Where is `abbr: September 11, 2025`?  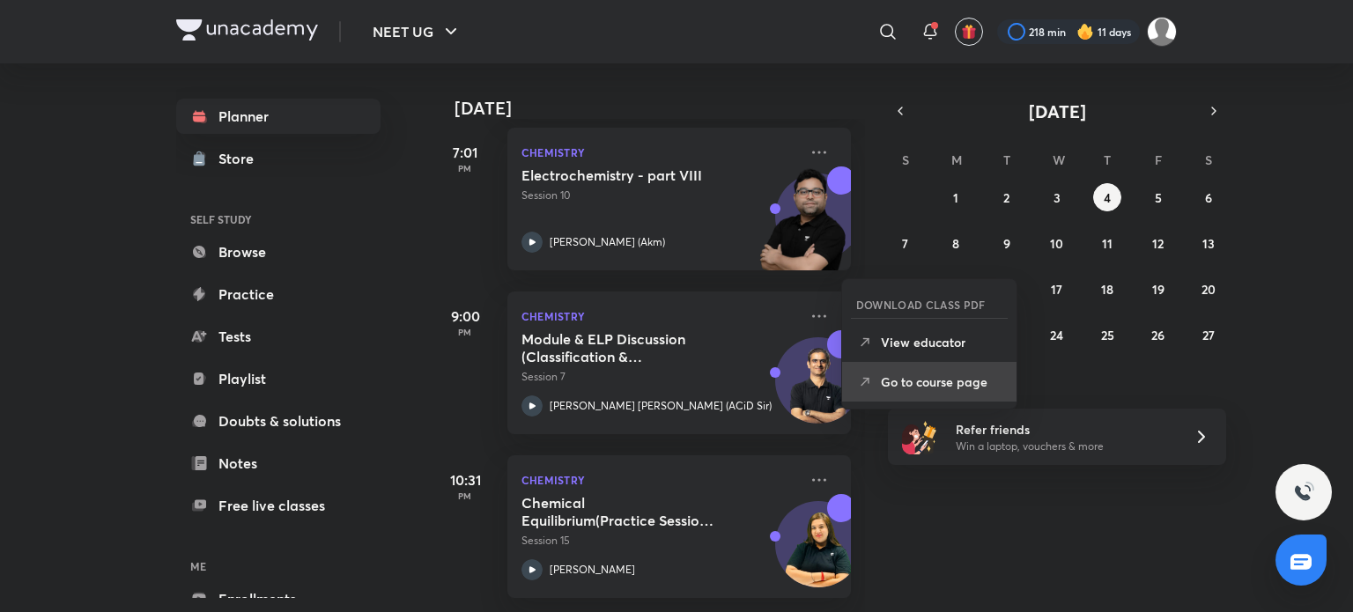 abbr: September 11, 2025 is located at coordinates (1107, 243).